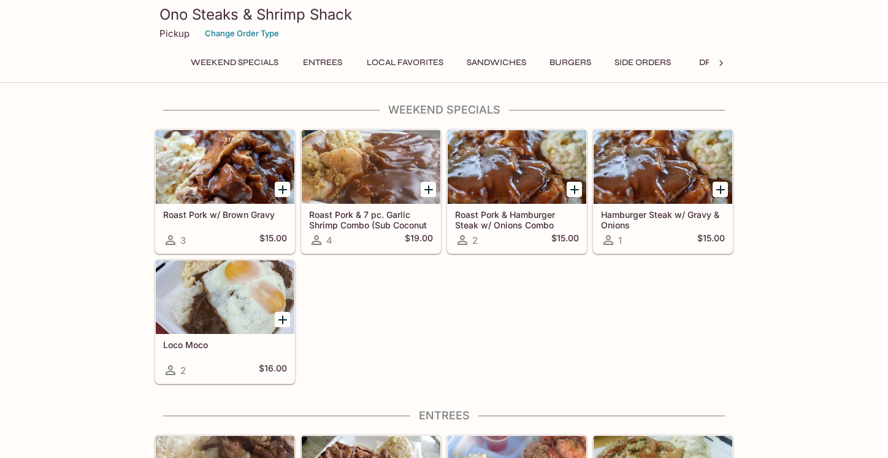 The width and height of the screenshot is (888, 458). What do you see at coordinates (225, 191) in the screenshot?
I see `a: Roast Pork w/ Brown Gravy3$15.00` at bounding box center [225, 191].